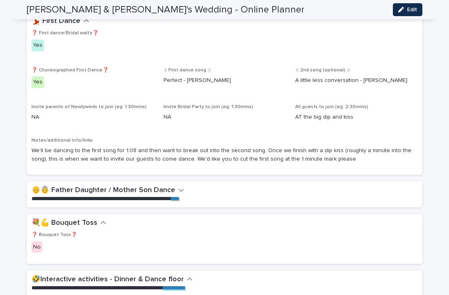  I want to click on span: ❓ Bouquet Toss❓, so click(54, 235).